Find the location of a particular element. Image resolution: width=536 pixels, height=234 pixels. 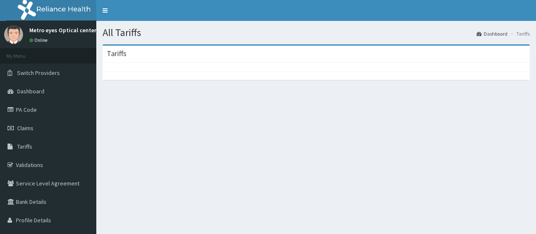

li: Tariffs is located at coordinates (519, 33).